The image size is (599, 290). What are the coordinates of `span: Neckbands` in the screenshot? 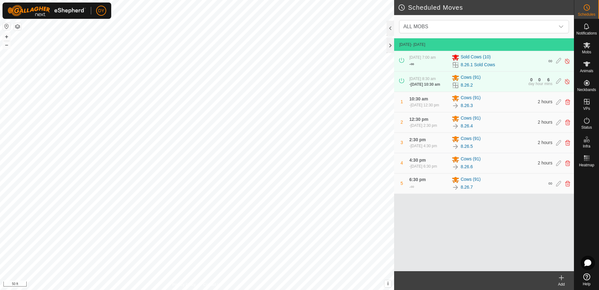 It's located at (587, 90).